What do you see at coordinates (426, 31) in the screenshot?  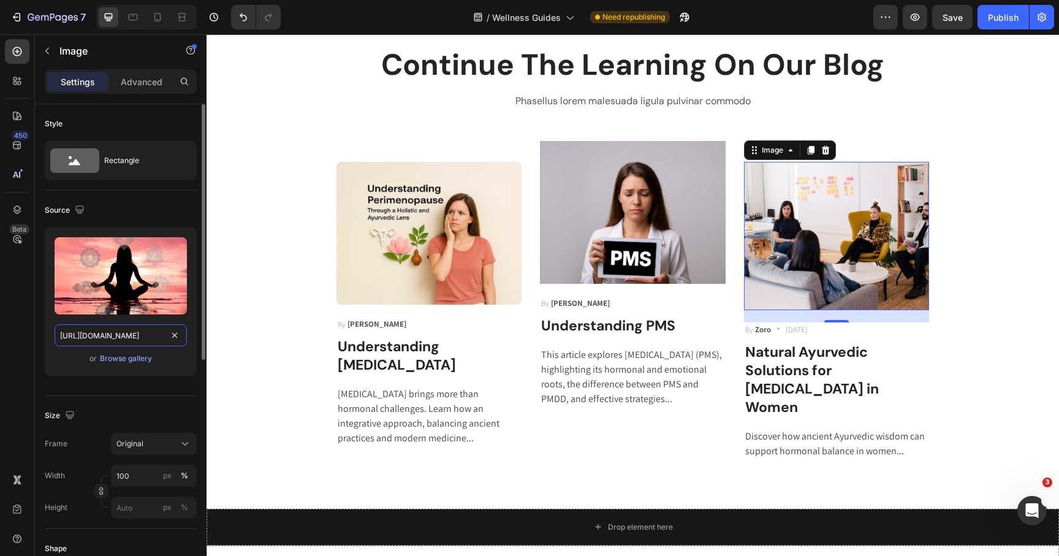 I see `h2: To enrich screen reader interactions, please activate Accessibility in Grammarly extension settings` at bounding box center [426, 31].